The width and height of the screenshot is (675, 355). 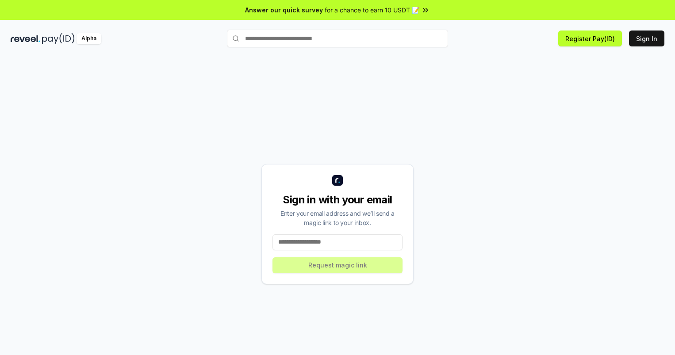 What do you see at coordinates (590, 38) in the screenshot?
I see `button: Register Pay(ID)` at bounding box center [590, 38].